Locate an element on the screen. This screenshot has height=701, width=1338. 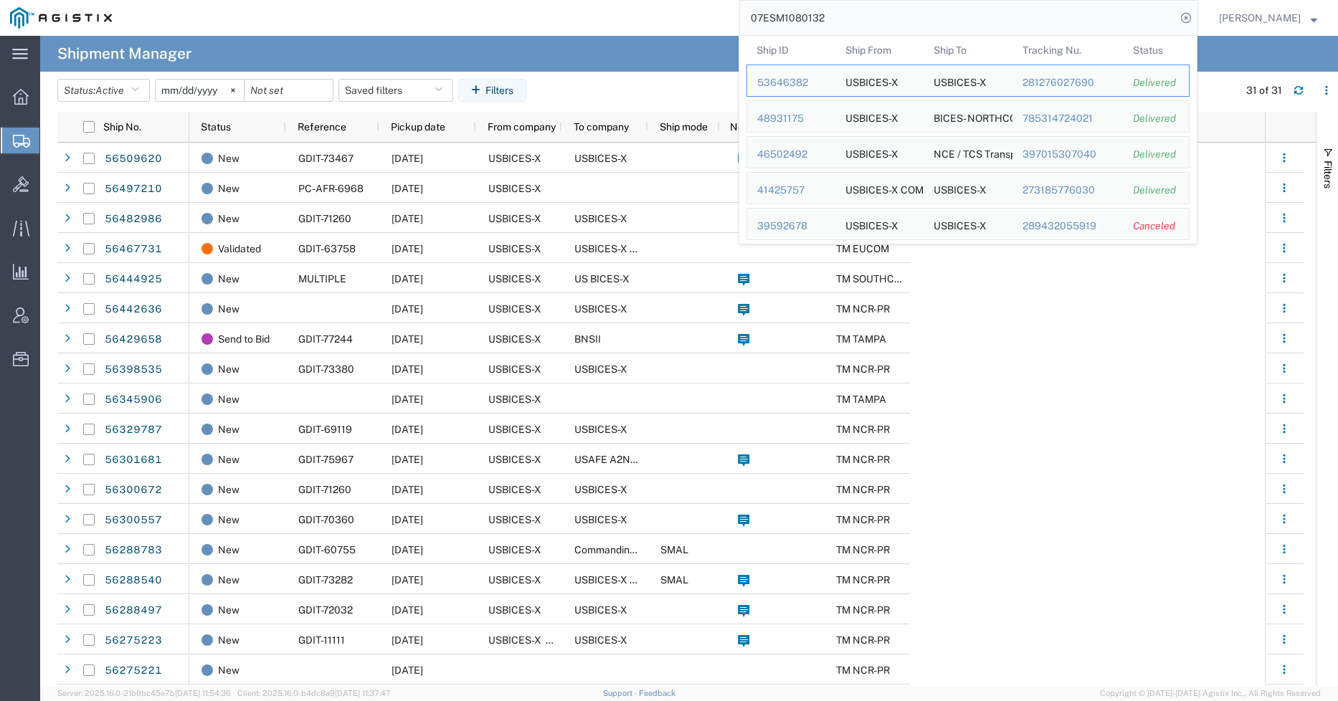
div: 785314724021 is located at coordinates (1068, 118).